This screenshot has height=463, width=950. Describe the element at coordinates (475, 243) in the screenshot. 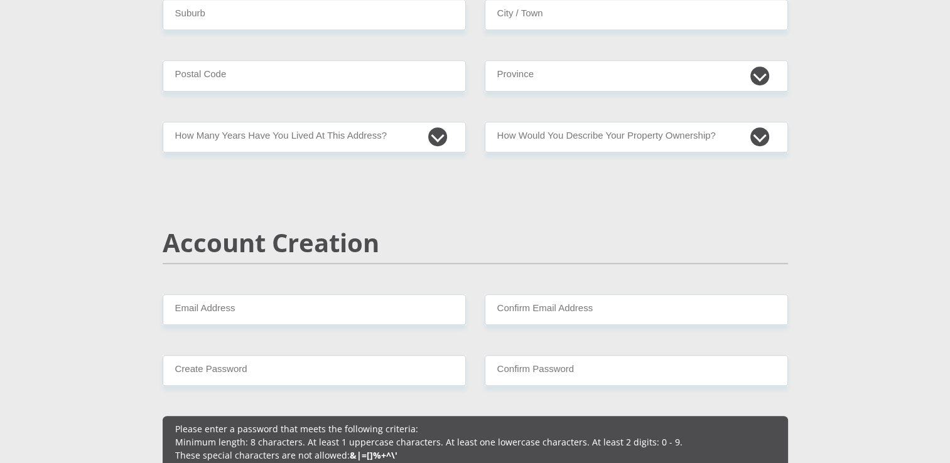

I see `h2: Account Creation` at that location.